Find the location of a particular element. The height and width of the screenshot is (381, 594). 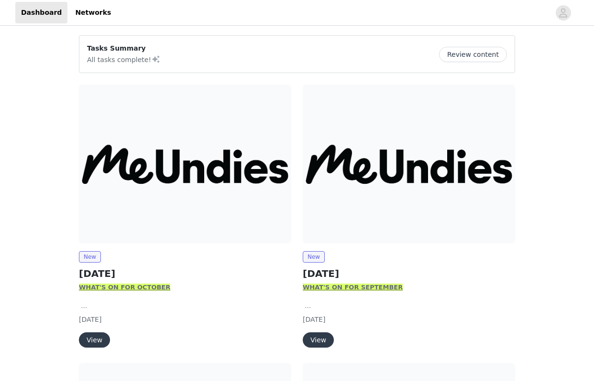

p: Tasks Summary is located at coordinates (124, 48).